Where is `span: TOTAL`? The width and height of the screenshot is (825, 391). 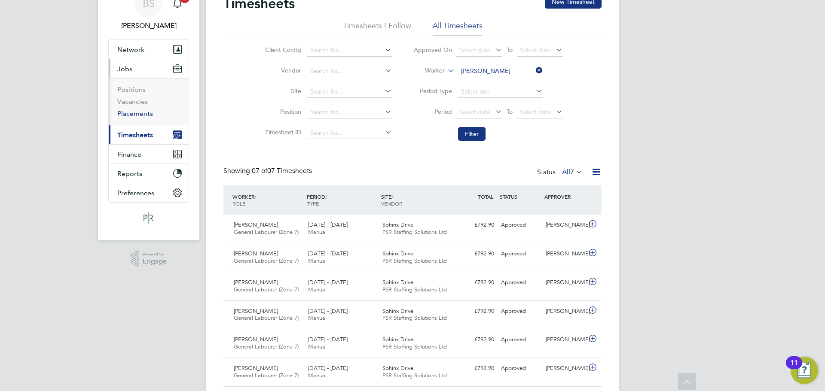
span: TOTAL is located at coordinates (485, 197).